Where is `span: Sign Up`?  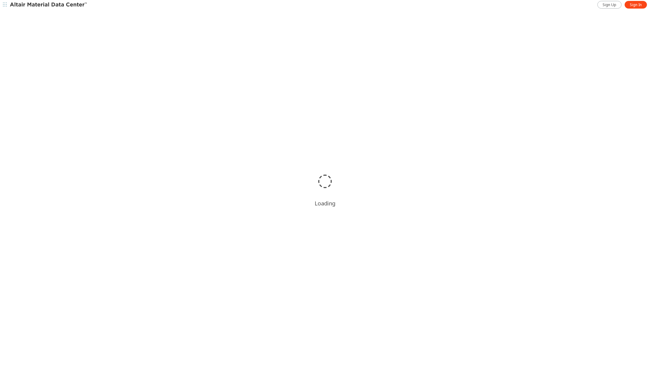
span: Sign Up is located at coordinates (610, 5).